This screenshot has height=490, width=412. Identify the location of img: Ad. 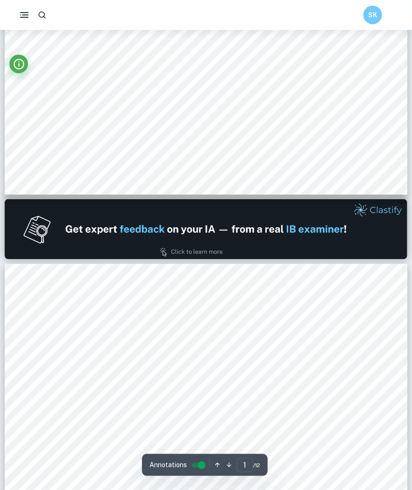
(206, 229).